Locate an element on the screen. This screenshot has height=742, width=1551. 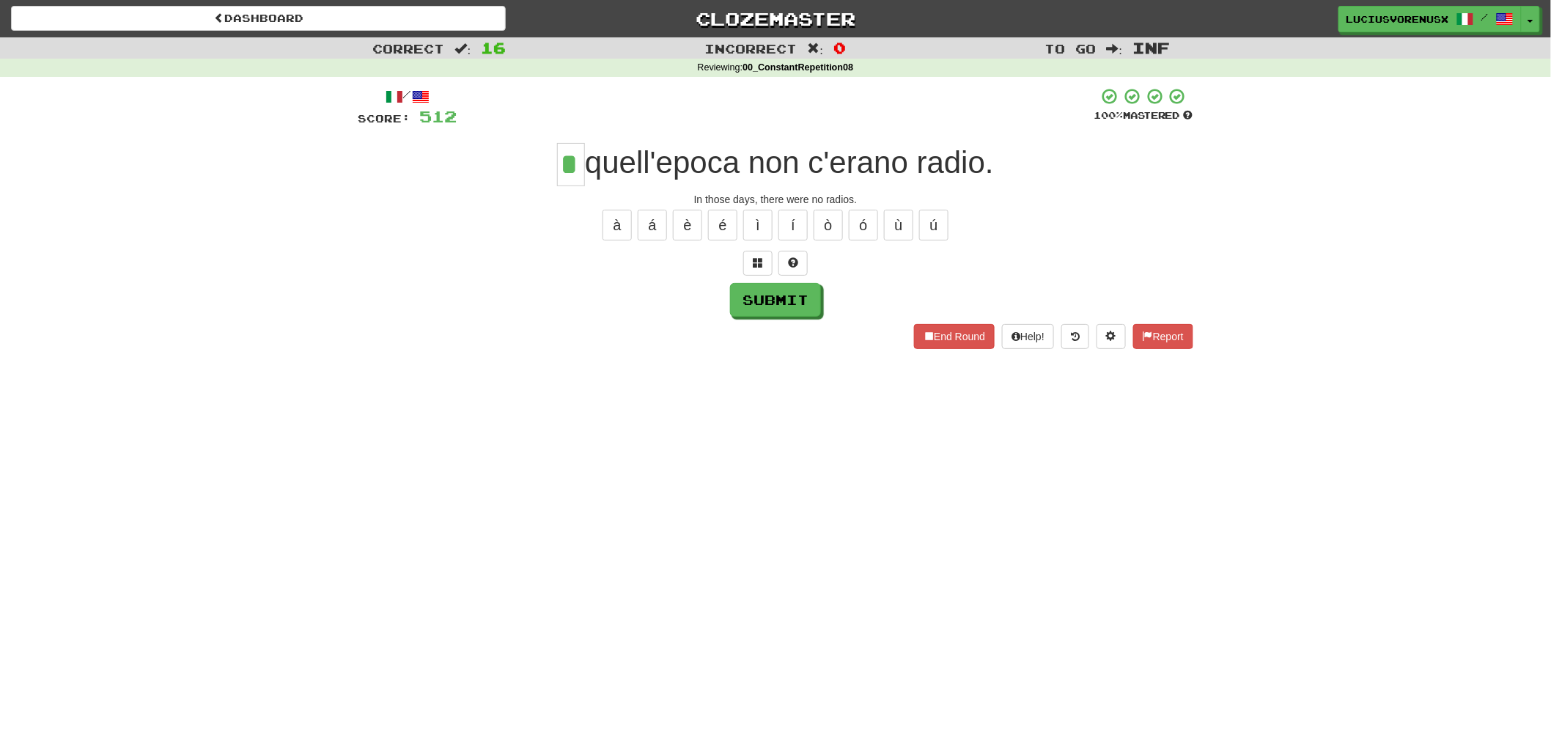
button: End Round is located at coordinates (955, 336).